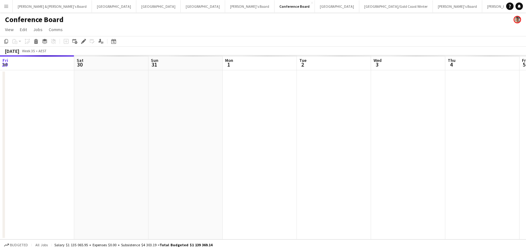 This screenshot has width=526, height=250. What do you see at coordinates (378, 60) in the screenshot?
I see `span: Wed` at bounding box center [378, 60].